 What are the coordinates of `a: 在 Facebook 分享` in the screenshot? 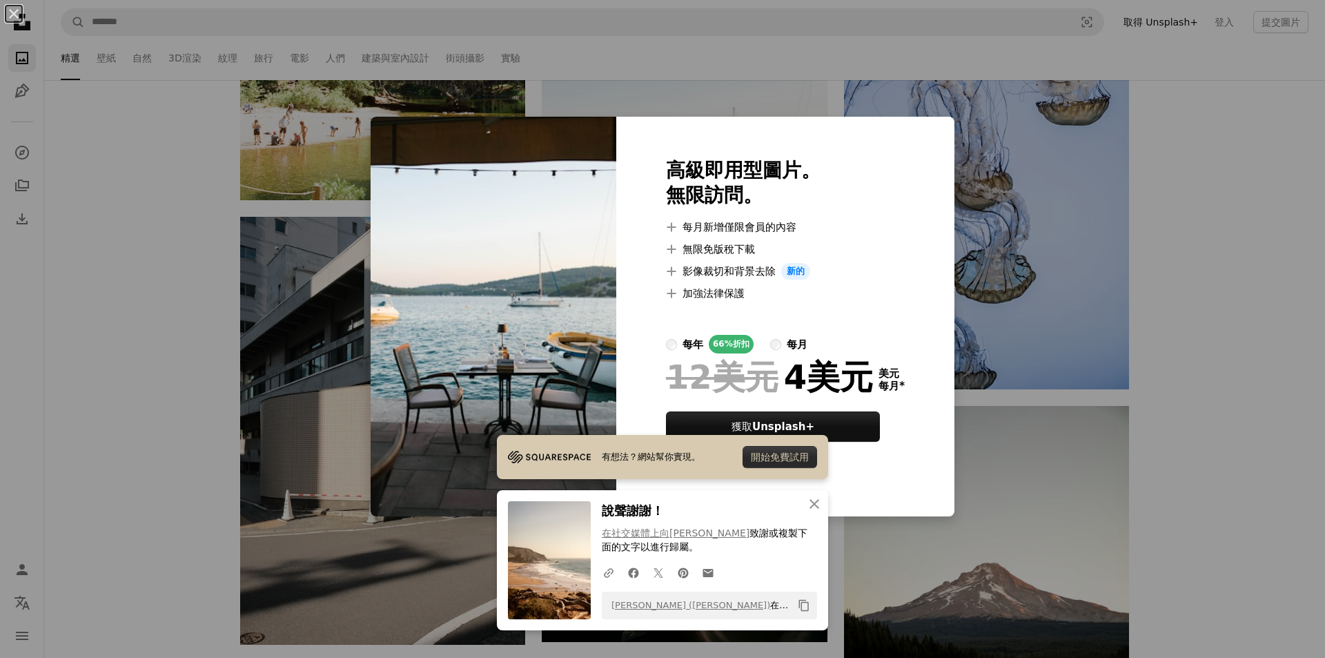 It's located at (634, 572).